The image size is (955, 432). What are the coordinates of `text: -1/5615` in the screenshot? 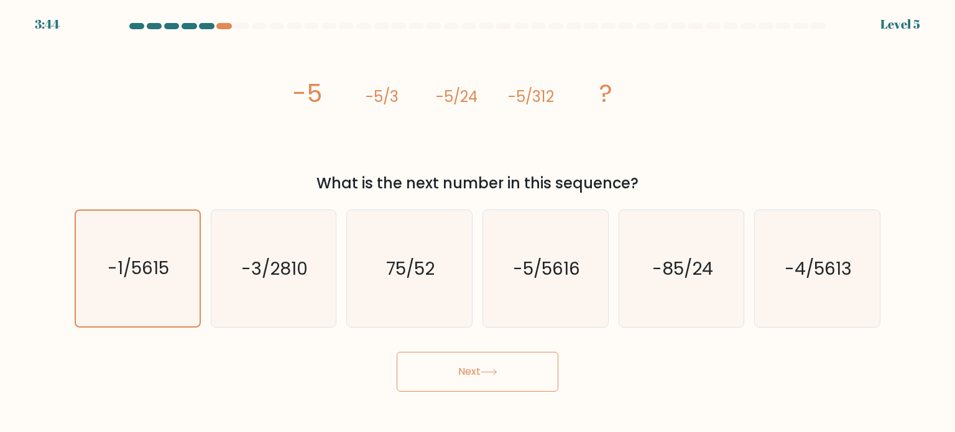 It's located at (139, 268).